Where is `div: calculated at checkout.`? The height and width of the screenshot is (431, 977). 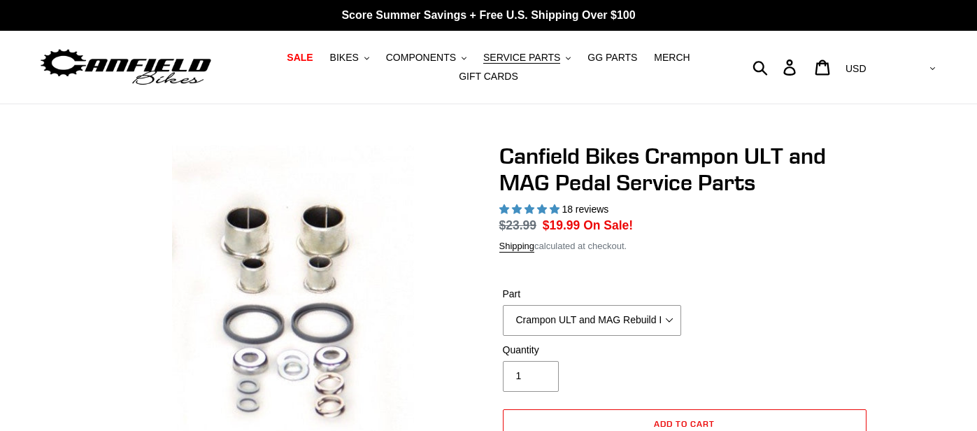
div: calculated at checkout. is located at coordinates (685, 246).